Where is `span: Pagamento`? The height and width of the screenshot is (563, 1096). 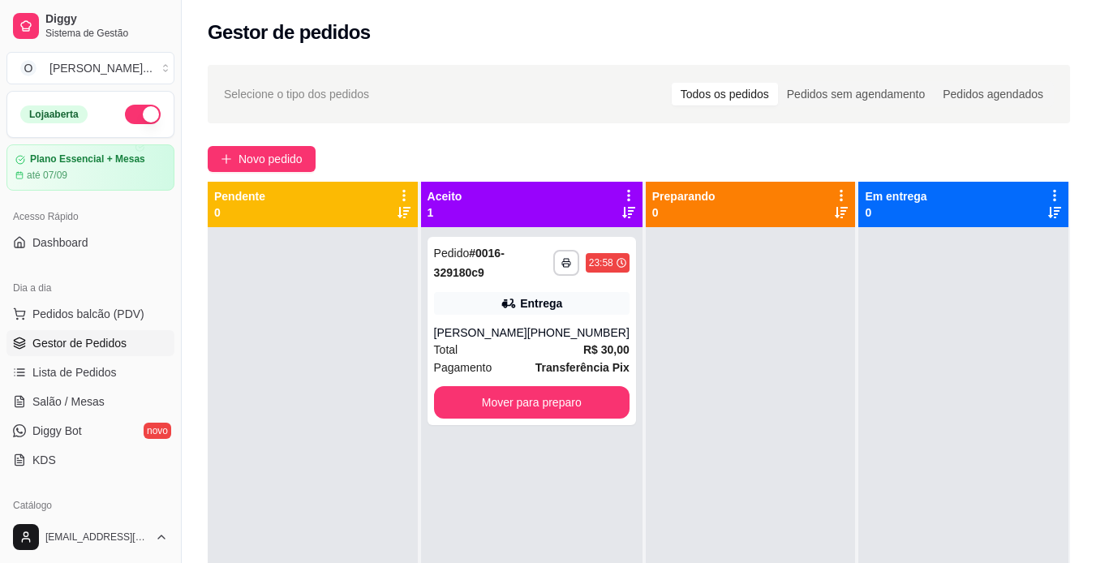
span: Pagamento is located at coordinates (463, 367).